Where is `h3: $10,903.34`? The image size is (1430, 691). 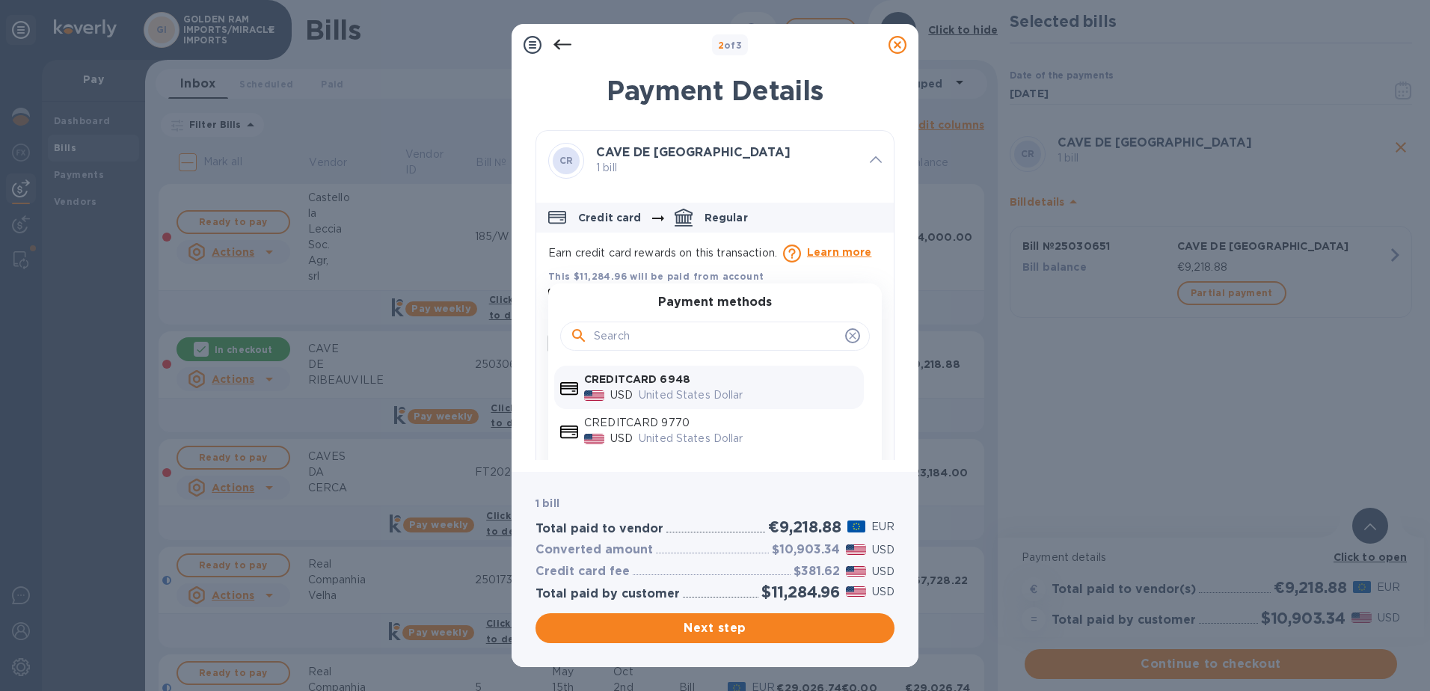 h3: $10,903.34 is located at coordinates (806, 550).